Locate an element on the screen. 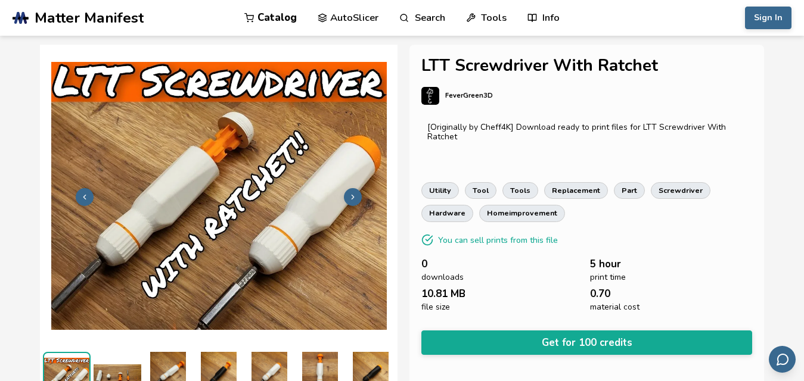  span: file size is located at coordinates (436, 307).